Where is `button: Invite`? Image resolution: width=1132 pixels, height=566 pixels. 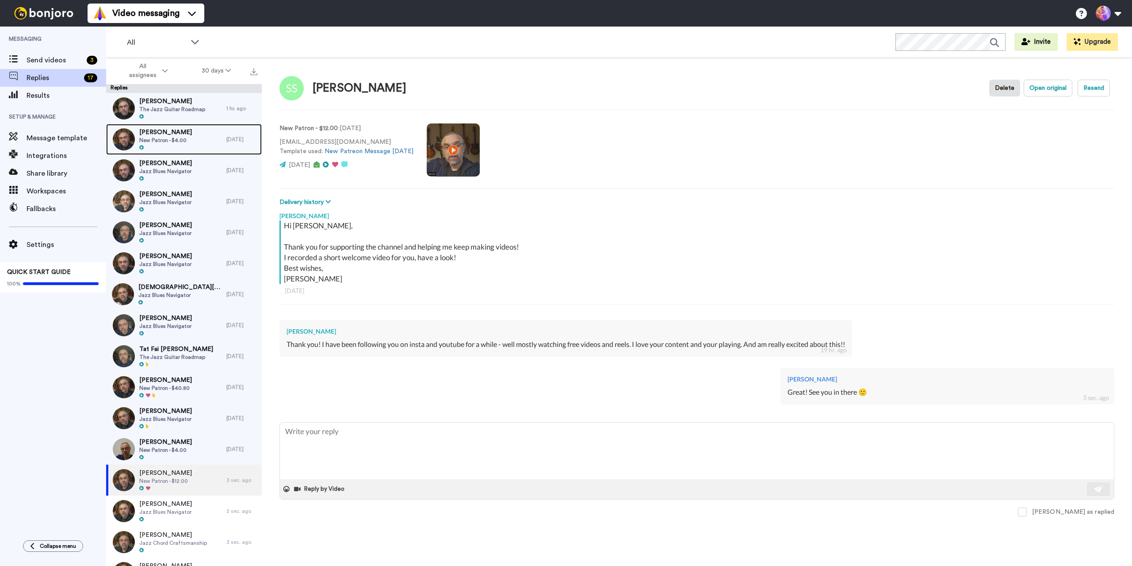
button: Invite is located at coordinates (1036, 42).